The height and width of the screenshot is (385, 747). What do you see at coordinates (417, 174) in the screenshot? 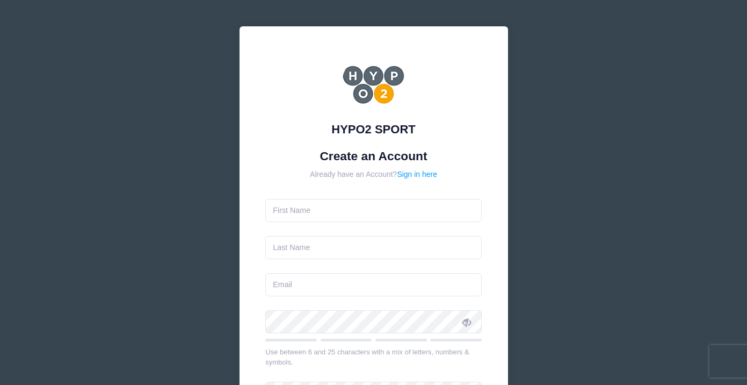
I see `a: Sign in here` at bounding box center [417, 174].